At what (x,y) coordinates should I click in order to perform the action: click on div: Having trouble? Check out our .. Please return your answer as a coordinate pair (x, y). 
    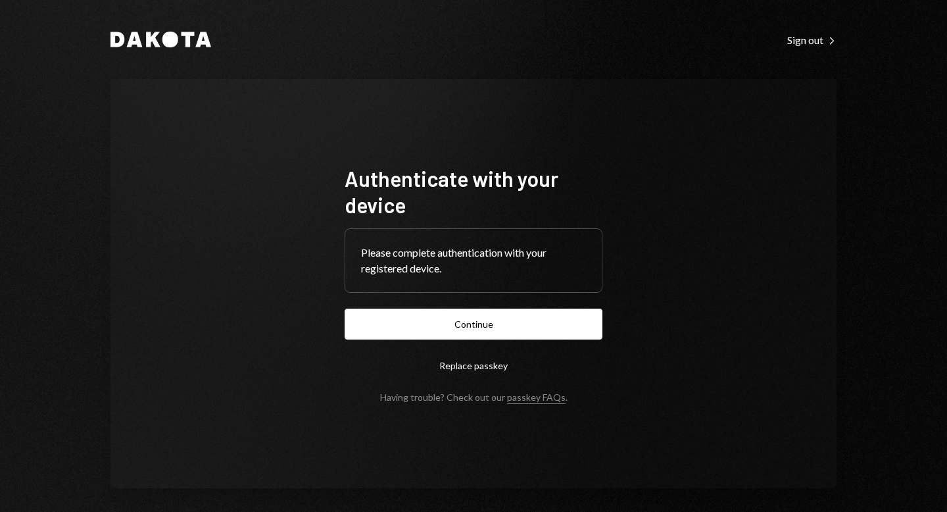
    Looking at the image, I should click on (473, 396).